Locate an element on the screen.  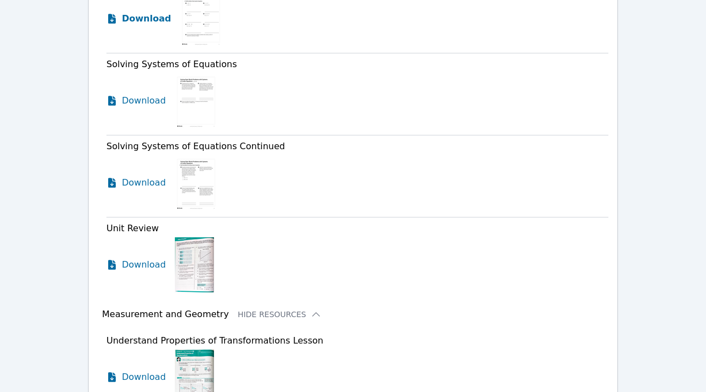
span: Solving Systems of Equations Continued is located at coordinates (196, 146).